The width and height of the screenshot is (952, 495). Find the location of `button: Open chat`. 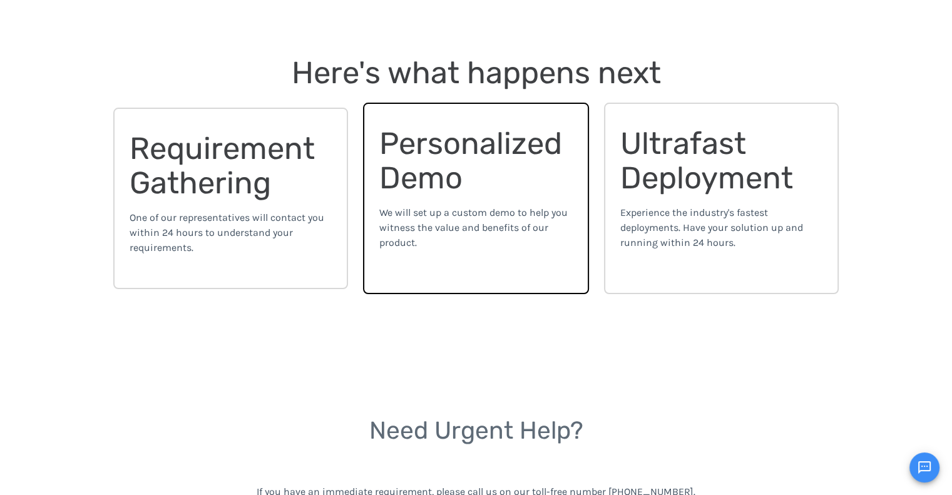

button: Open chat is located at coordinates (925, 468).